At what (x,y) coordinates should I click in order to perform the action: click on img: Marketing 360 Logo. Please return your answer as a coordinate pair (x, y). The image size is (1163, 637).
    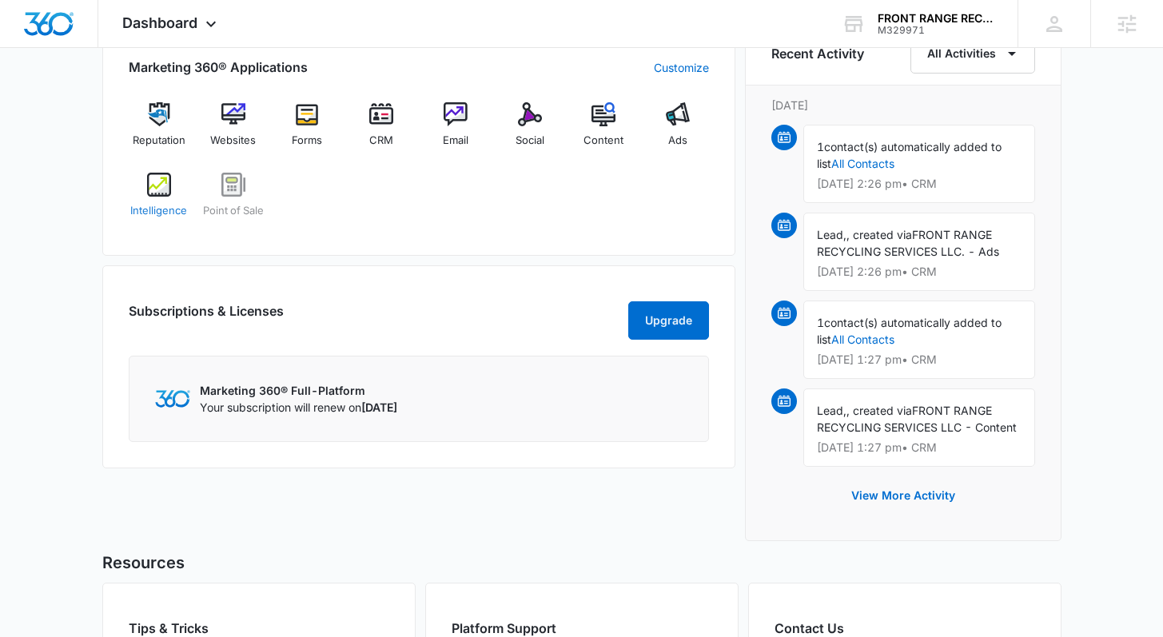
    Looking at the image, I should click on (173, 398).